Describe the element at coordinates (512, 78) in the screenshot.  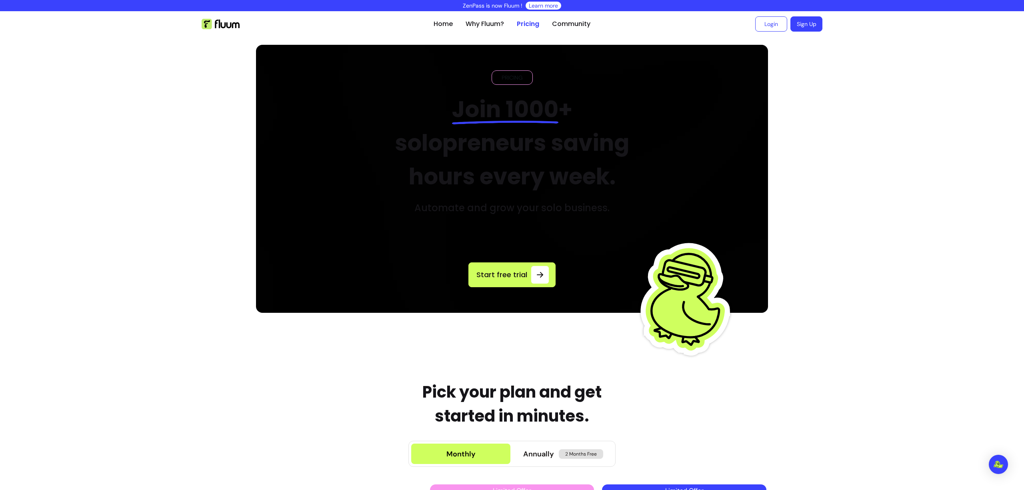
I see `span: PRICING` at that location.